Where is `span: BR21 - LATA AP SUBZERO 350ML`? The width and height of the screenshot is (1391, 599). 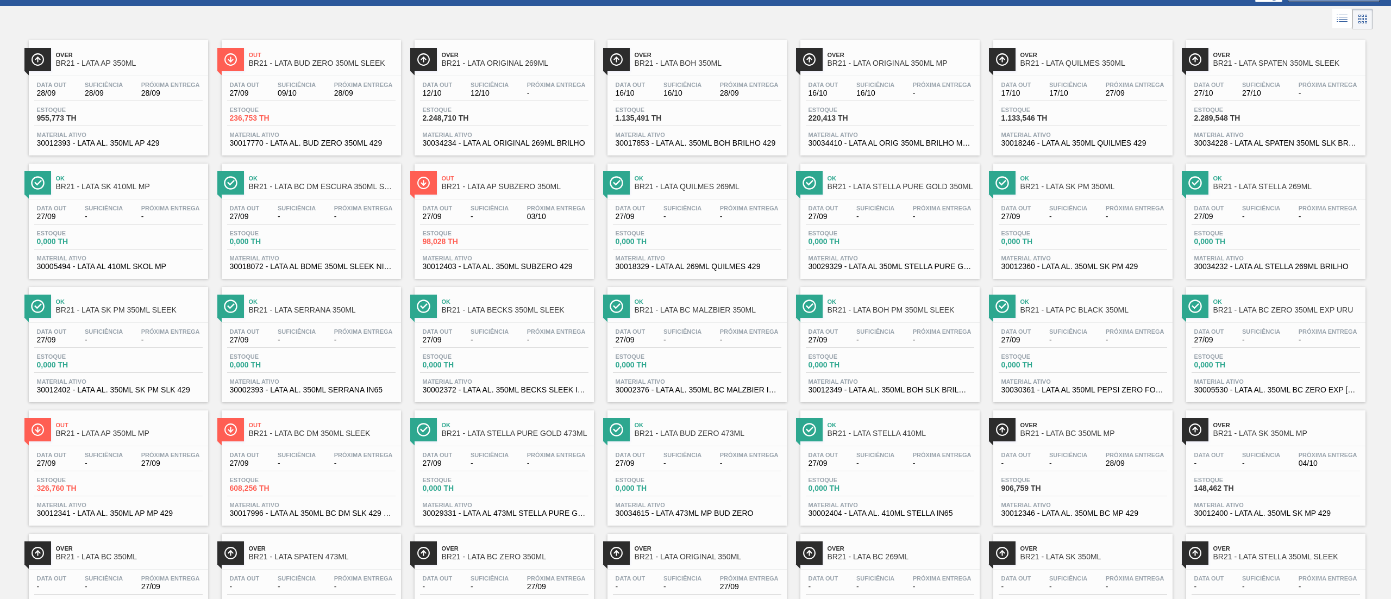
span: BR21 - LATA AP SUBZERO 350ML is located at coordinates (515, 186).